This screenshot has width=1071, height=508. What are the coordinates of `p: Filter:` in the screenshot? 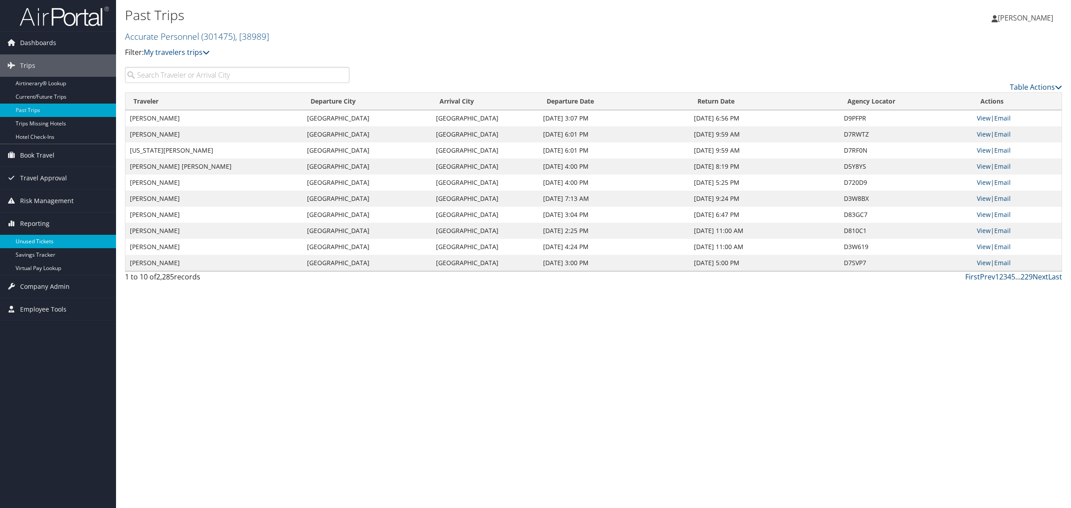 It's located at (437, 53).